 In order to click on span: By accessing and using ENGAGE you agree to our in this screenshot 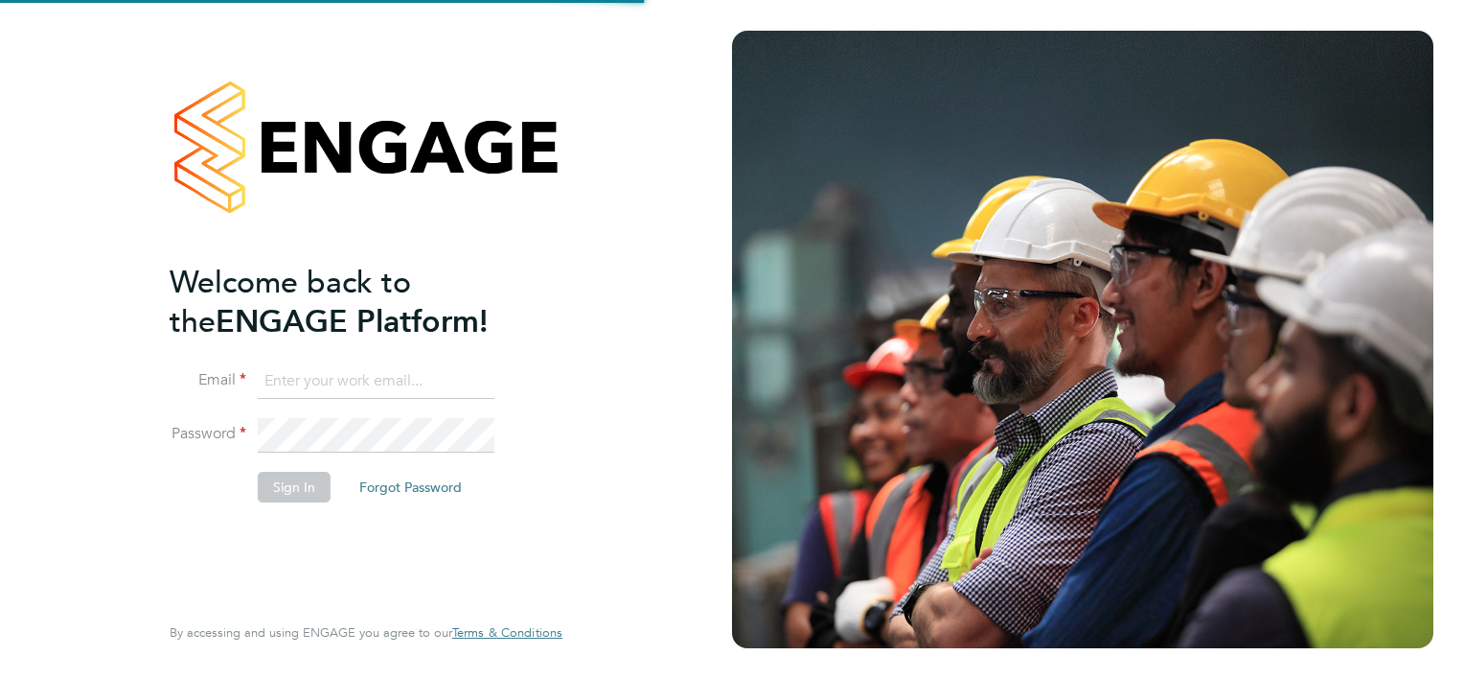, I will do `click(366, 632)`.